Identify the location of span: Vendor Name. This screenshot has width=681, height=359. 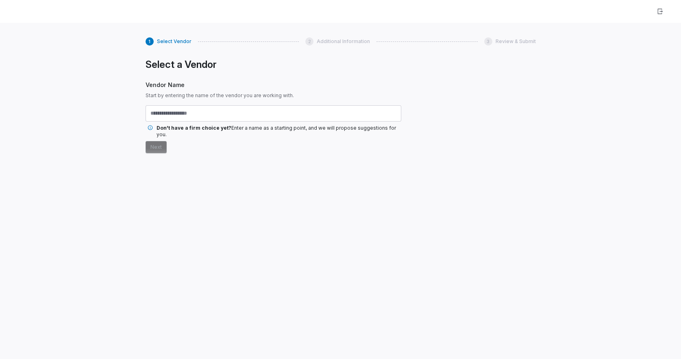
(273, 85).